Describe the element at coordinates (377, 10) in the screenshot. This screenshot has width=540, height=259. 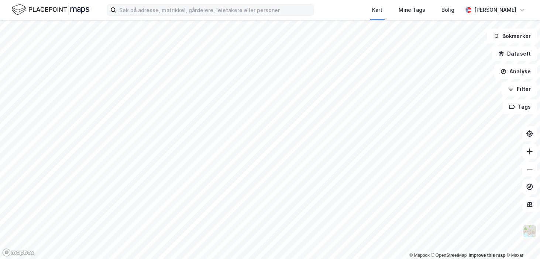
I see `div: Kart` at that location.